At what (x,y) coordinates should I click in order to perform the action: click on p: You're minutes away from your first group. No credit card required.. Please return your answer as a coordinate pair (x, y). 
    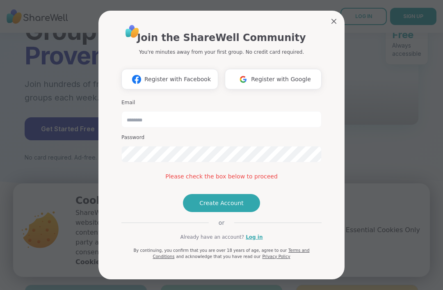
    Looking at the image, I should click on (221, 52).